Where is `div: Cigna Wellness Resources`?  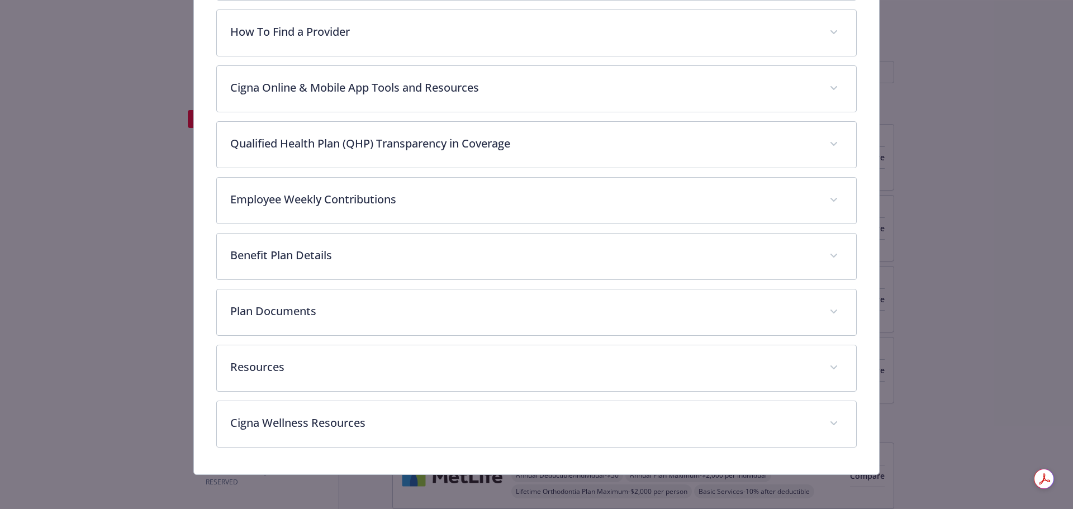 div: Cigna Wellness Resources is located at coordinates (536, 424).